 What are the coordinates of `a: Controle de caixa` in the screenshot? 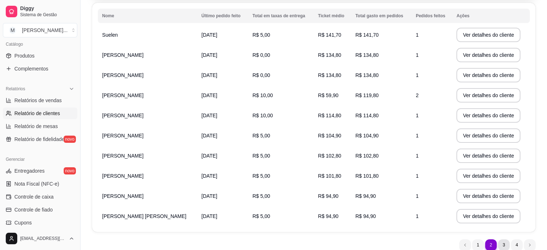 It's located at (40, 197).